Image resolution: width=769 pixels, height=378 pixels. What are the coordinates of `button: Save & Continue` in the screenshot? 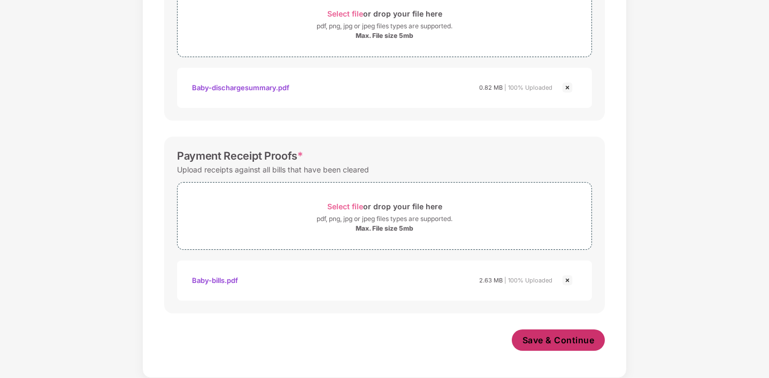 It's located at (558, 340).